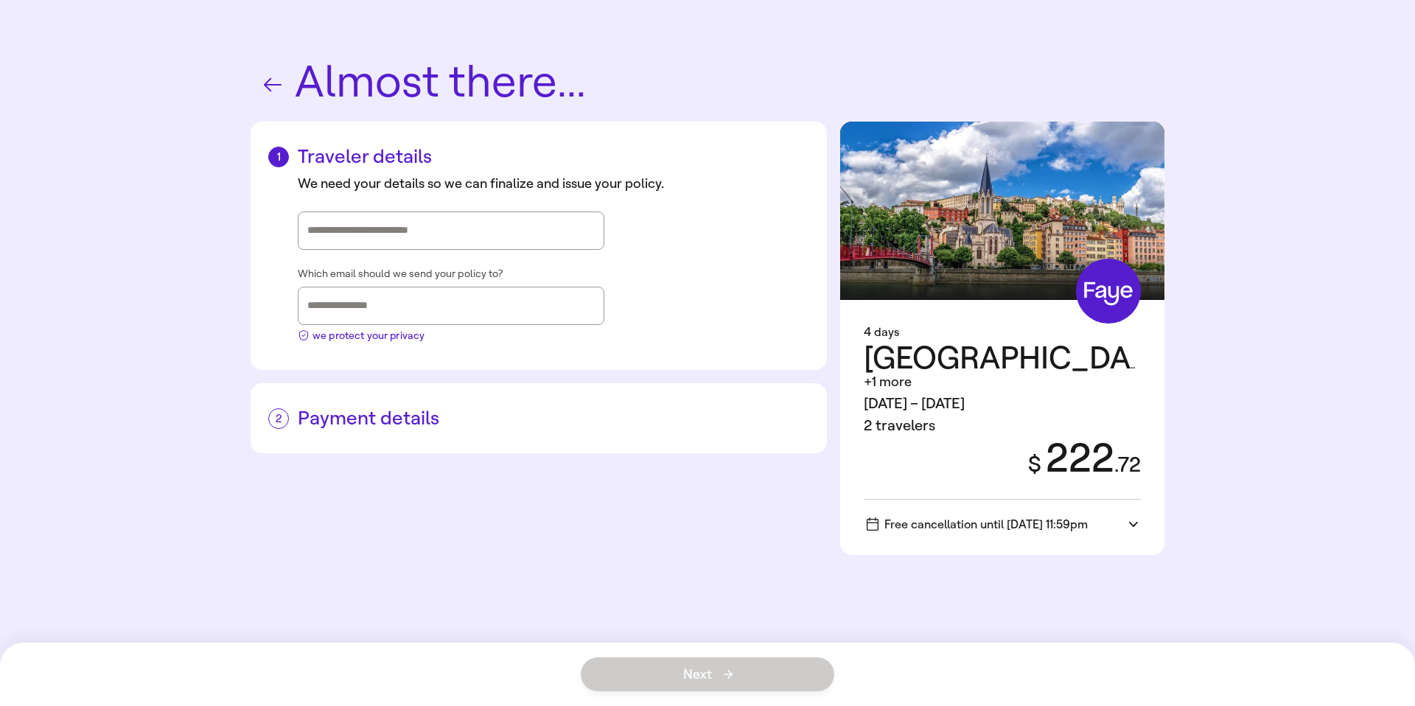 This screenshot has width=1415, height=706. What do you see at coordinates (1002, 426) in the screenshot?
I see `div: 2 travelers` at bounding box center [1002, 426].